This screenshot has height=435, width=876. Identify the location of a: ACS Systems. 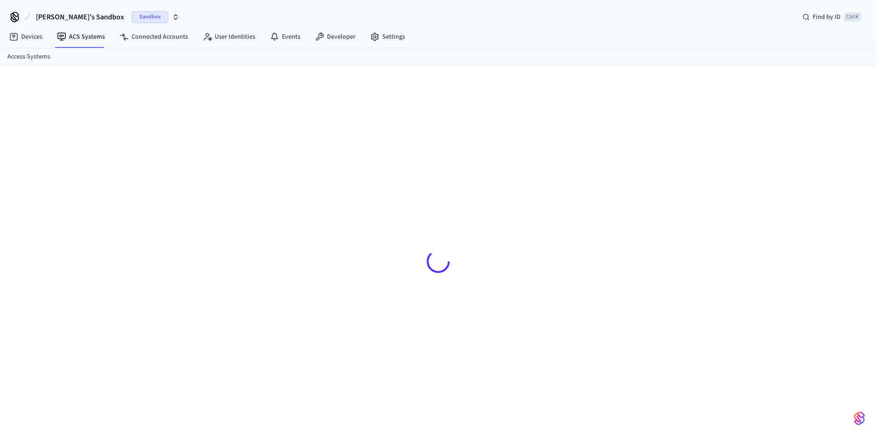
(81, 37).